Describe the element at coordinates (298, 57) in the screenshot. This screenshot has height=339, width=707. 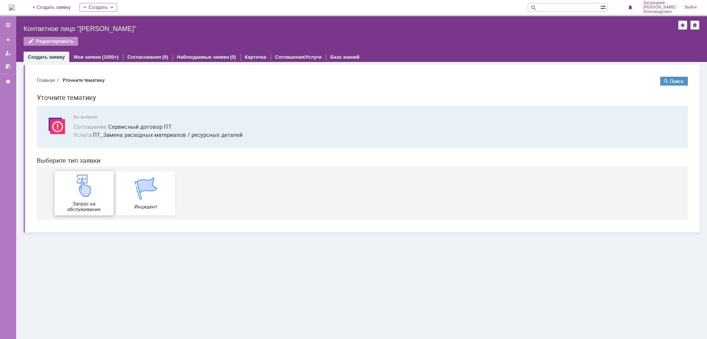
I see `a: Соглашения/Услуги` at that location.